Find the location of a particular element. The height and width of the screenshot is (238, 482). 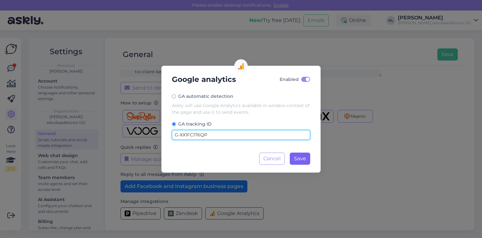

button: Save is located at coordinates (300, 159).